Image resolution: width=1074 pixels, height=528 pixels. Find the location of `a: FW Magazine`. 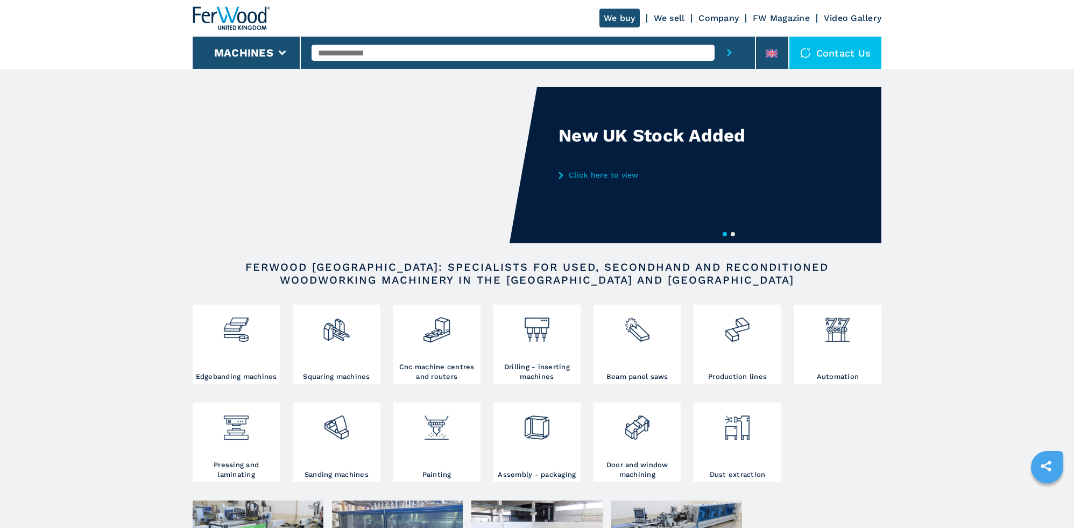

a: FW Magazine is located at coordinates (781, 18).